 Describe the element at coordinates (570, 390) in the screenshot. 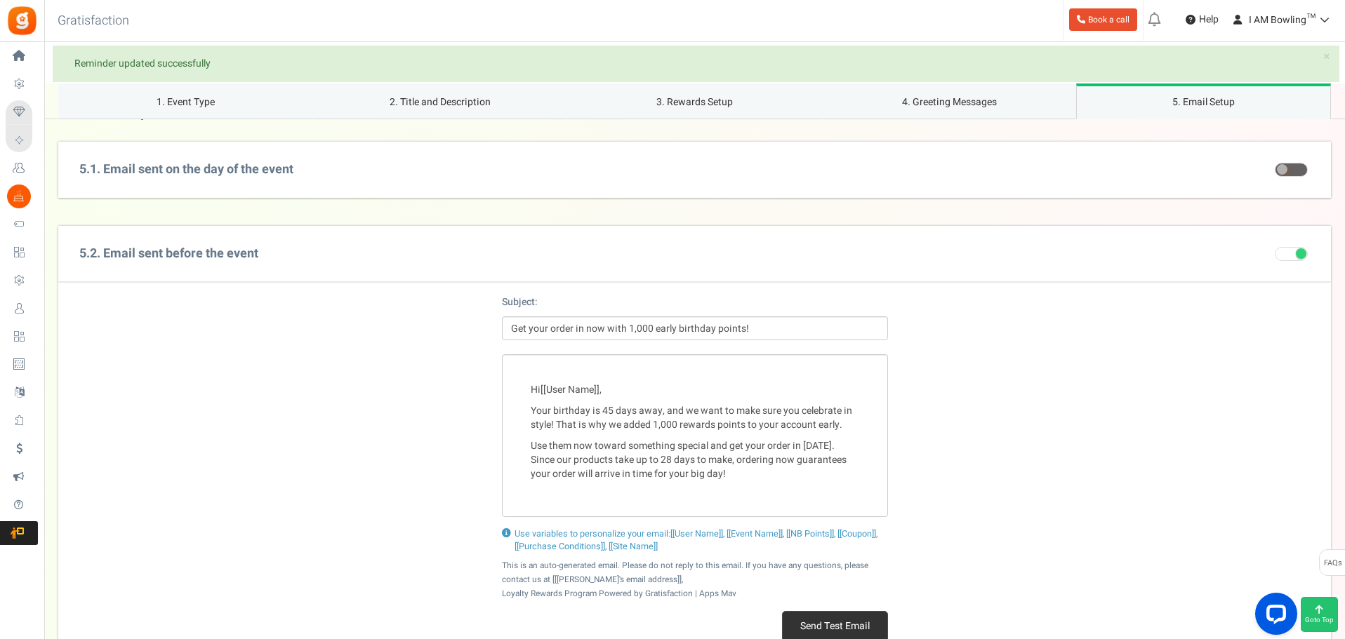

I see `span: User Name placeholder widget` at that location.